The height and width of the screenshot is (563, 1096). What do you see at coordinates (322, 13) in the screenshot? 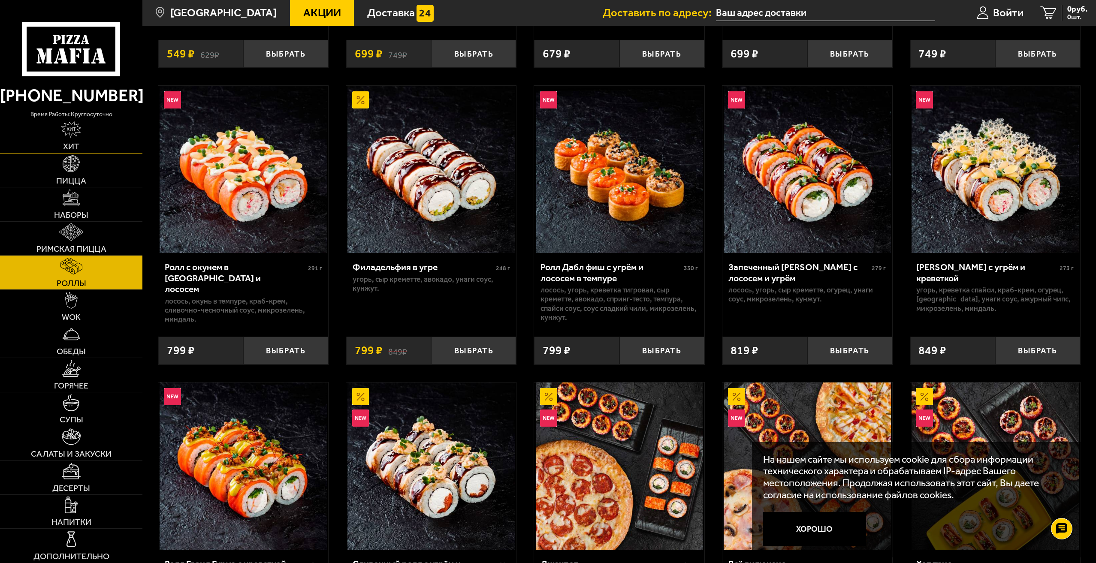
I see `span: Акции` at bounding box center [322, 13].